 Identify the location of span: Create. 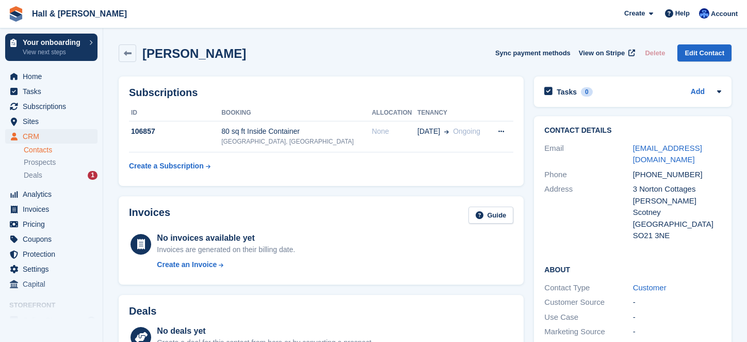
(635, 13).